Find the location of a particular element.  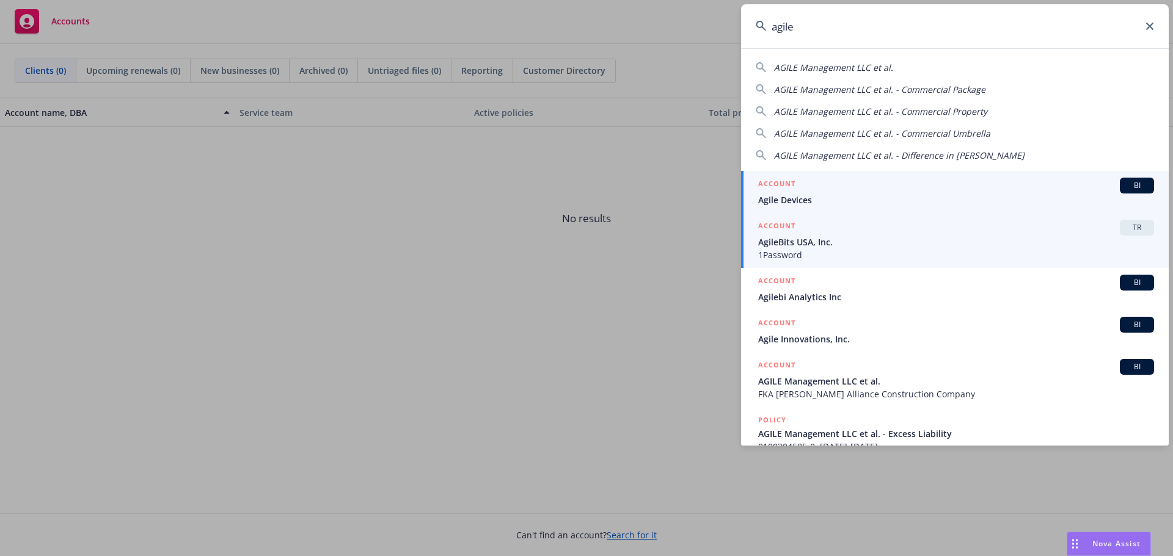

span: AGILE Management LLC et al. - Commercial Package is located at coordinates (880, 89).